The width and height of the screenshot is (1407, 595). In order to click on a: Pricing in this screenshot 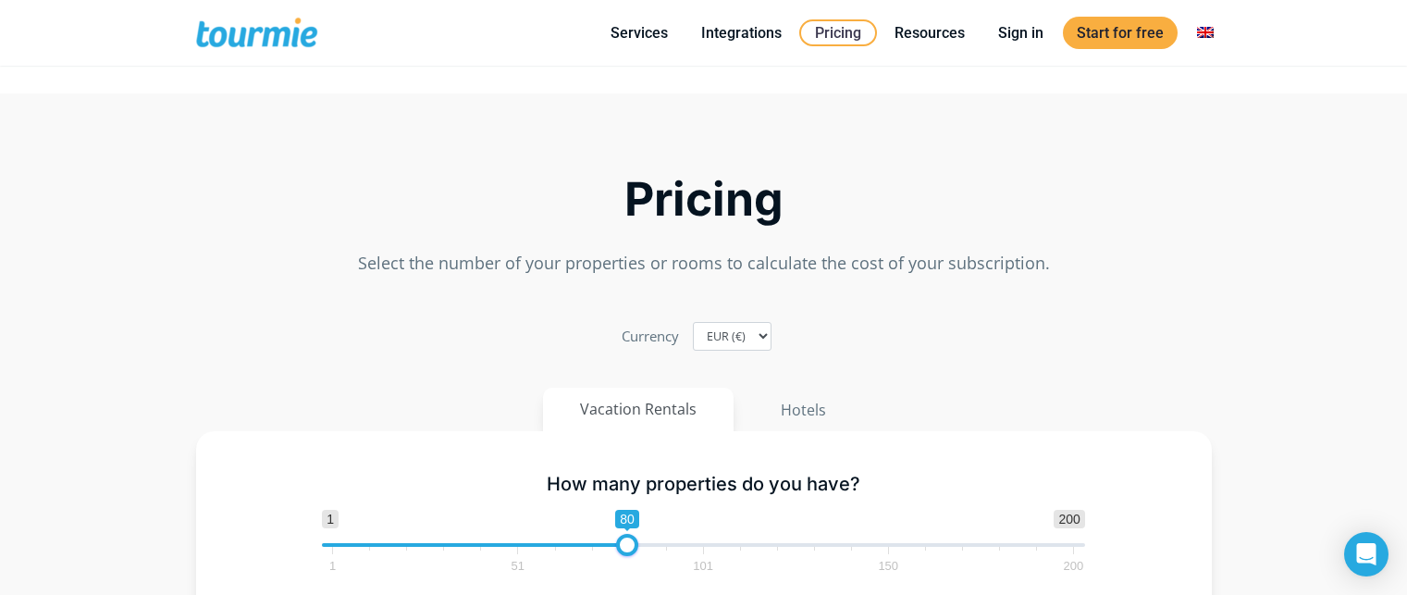, I will do `click(838, 32)`.